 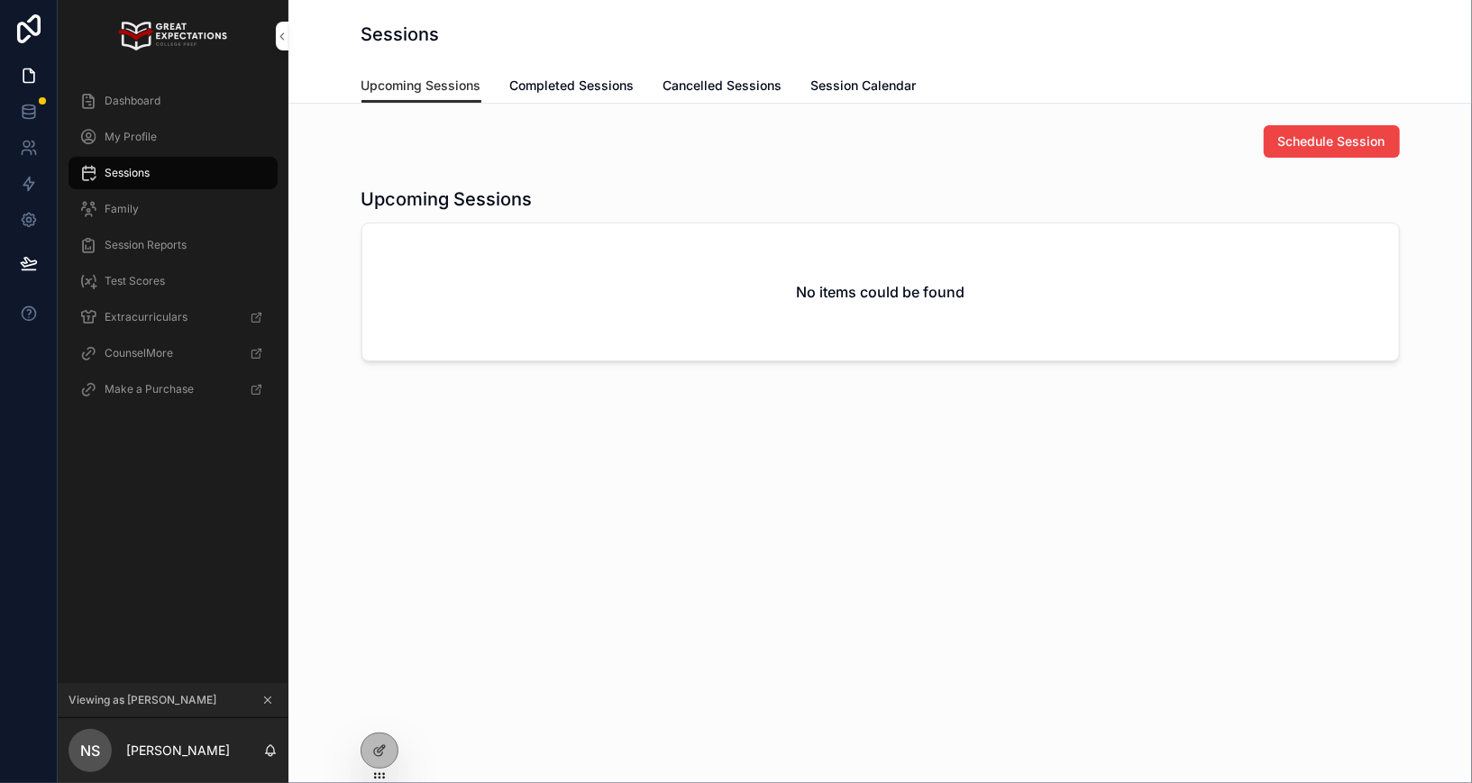 What do you see at coordinates (723, 86) in the screenshot?
I see `span: Cancelled Sessions` at bounding box center [723, 86].